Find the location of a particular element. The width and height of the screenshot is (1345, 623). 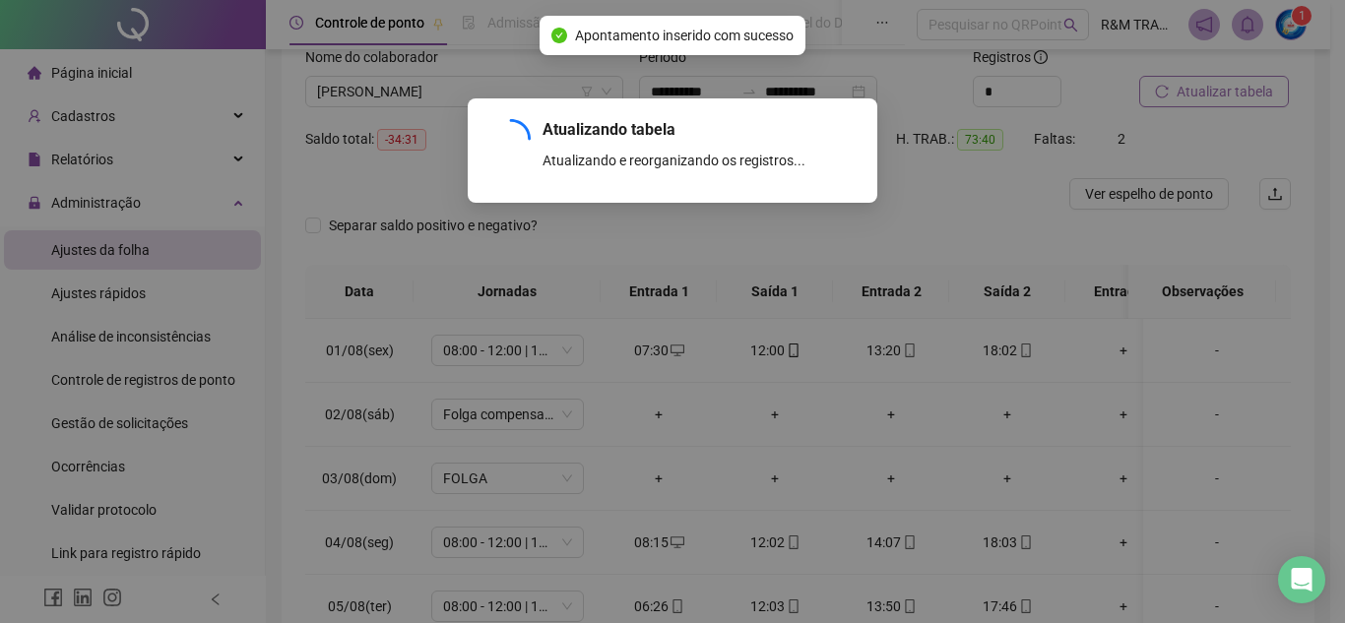

span: loading is located at coordinates (511, 139).